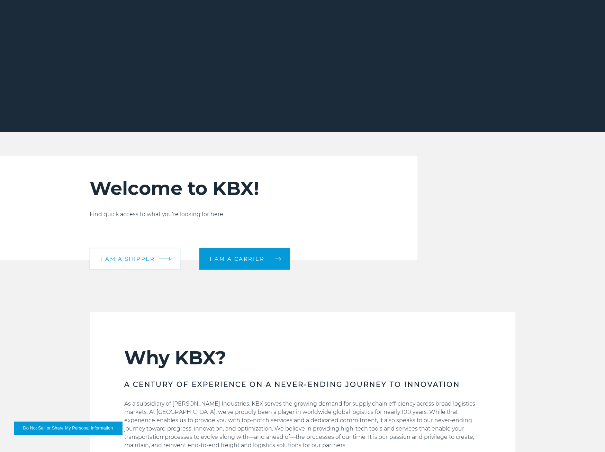  I want to click on span: I am a carrier, so click(237, 259).